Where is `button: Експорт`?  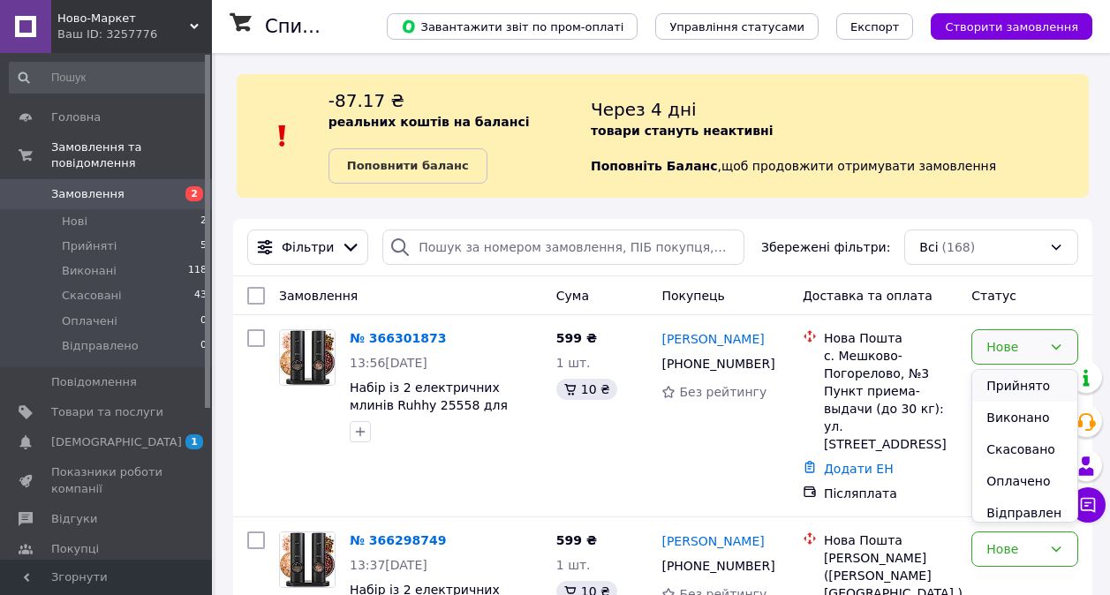 button: Експорт is located at coordinates (875, 27).